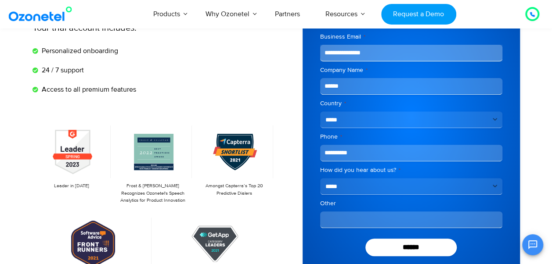 This screenshot has width=552, height=264. Describe the element at coordinates (88, 90) in the screenshot. I see `span: Access to all premium features` at that location.